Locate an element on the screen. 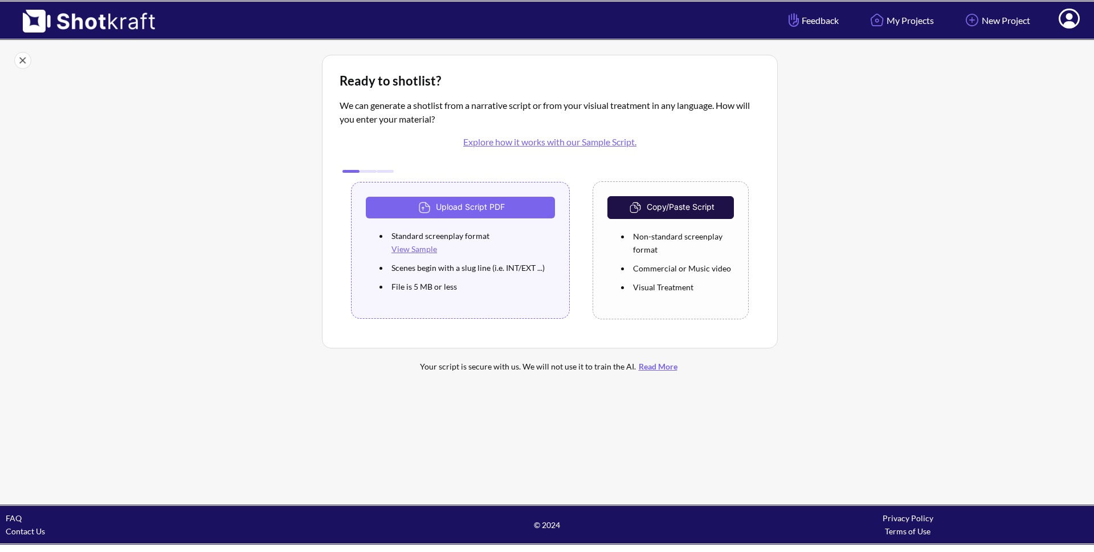 The image size is (1094, 552). a: FAQ is located at coordinates (14, 517).